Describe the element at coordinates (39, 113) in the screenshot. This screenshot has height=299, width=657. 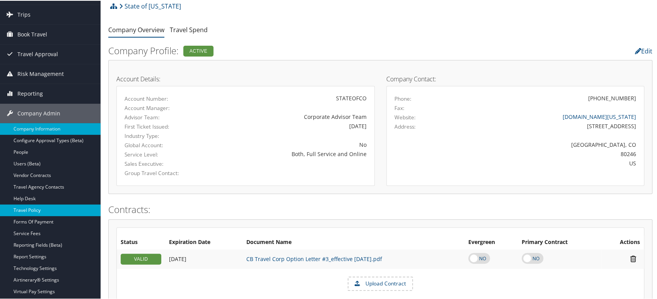
I see `span: Company Admin` at that location.